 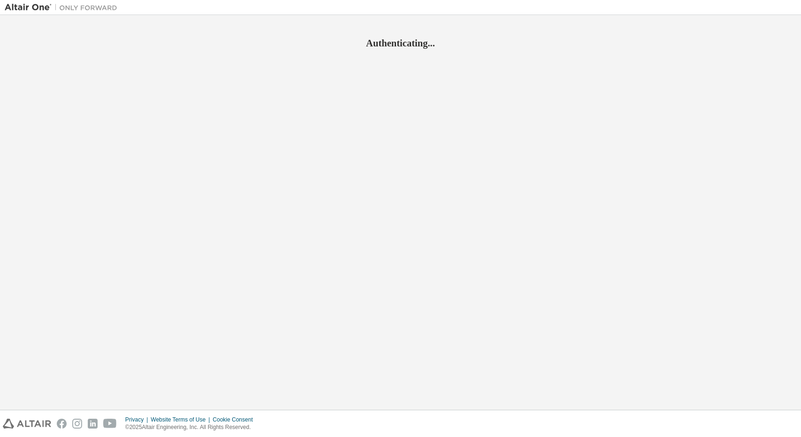 What do you see at coordinates (400, 43) in the screenshot?
I see `h2: Authenticating...` at bounding box center [400, 43].